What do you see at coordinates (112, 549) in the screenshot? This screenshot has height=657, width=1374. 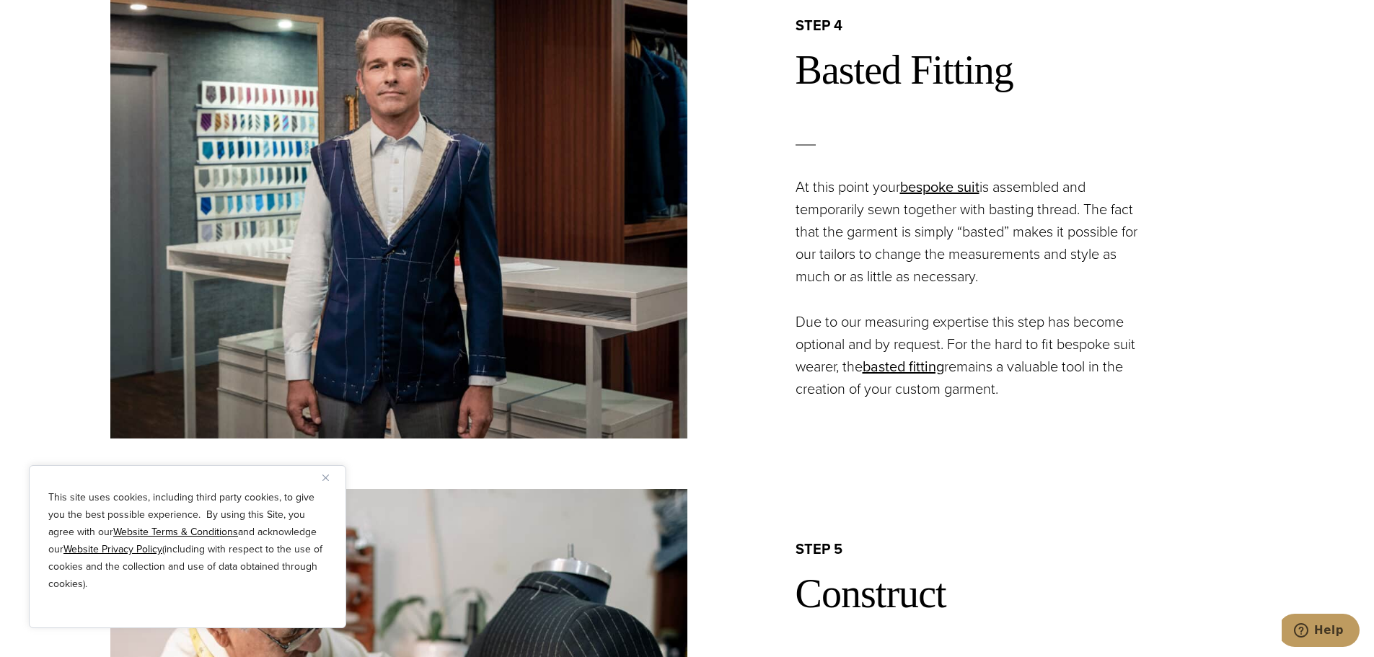 I see `a: Website Privacy Policy` at bounding box center [112, 549].